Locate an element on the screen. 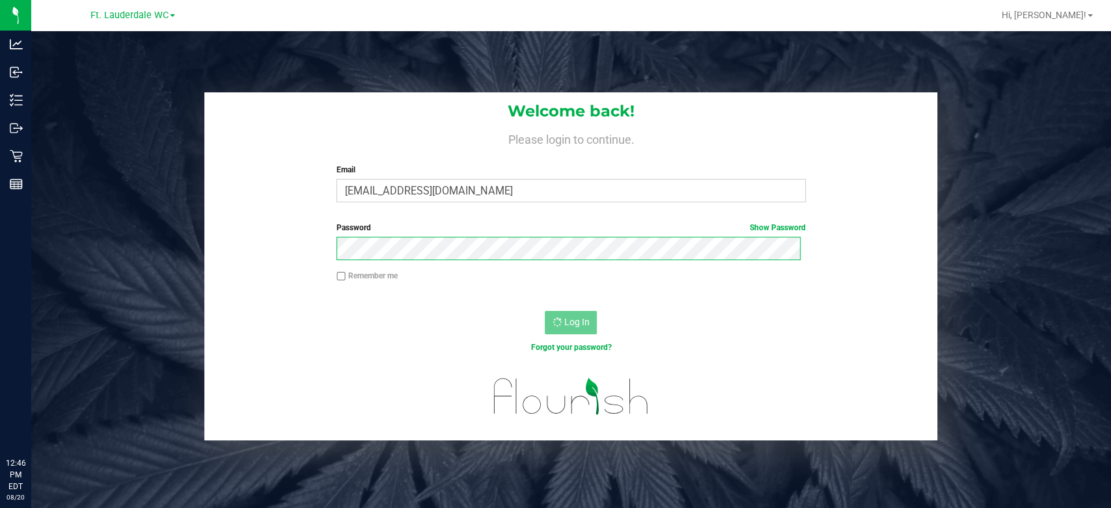 The height and width of the screenshot is (508, 1111). a: Forgot your password? is located at coordinates (571, 348).